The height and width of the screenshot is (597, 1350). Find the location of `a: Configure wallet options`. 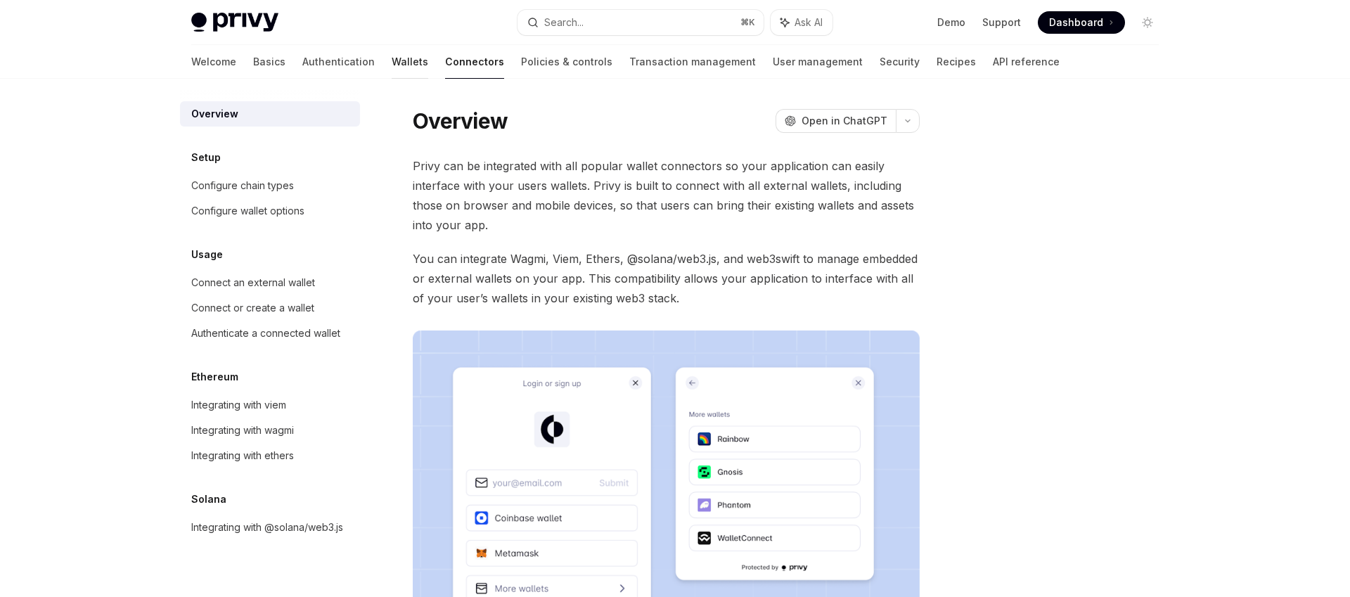

a: Configure wallet options is located at coordinates (270, 211).